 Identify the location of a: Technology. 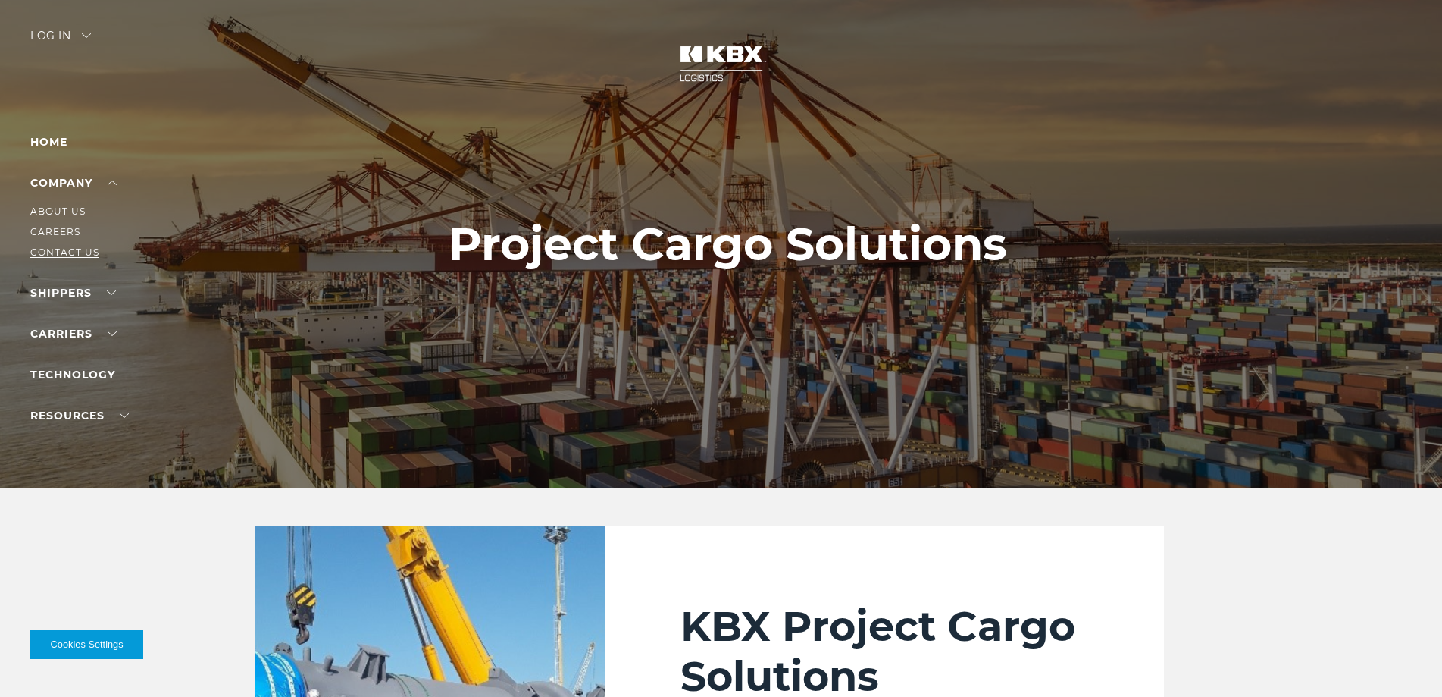
(73, 374).